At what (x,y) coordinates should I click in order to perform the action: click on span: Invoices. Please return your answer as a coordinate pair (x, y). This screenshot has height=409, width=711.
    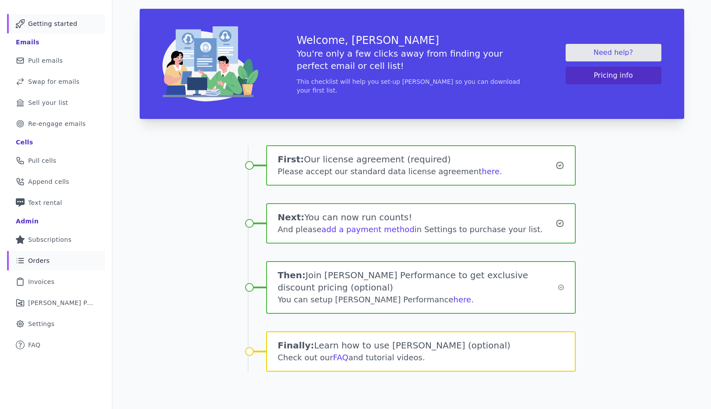
    Looking at the image, I should click on (41, 282).